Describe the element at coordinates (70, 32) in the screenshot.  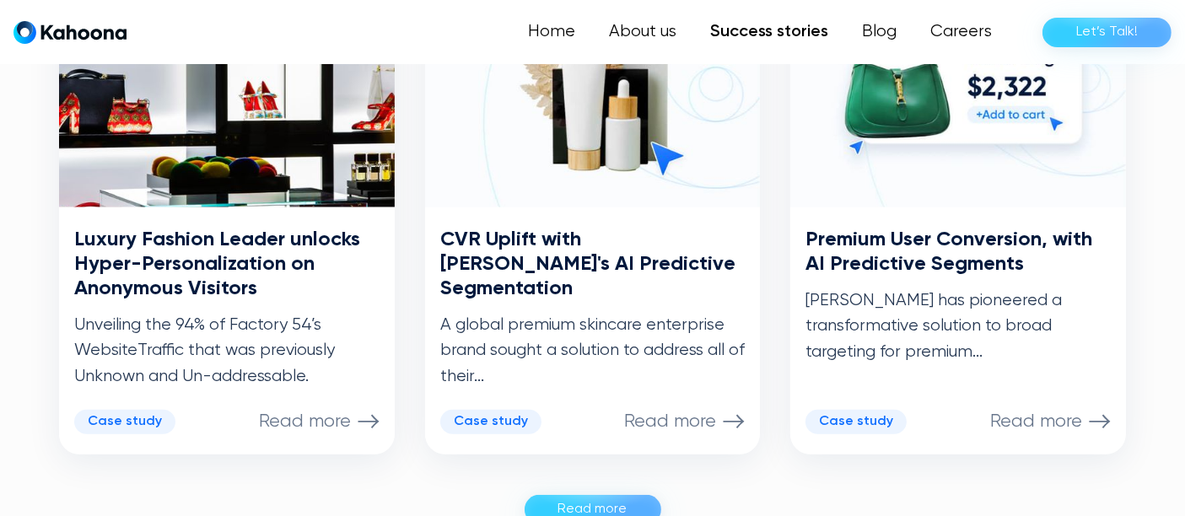
I see `a: home` at that location.